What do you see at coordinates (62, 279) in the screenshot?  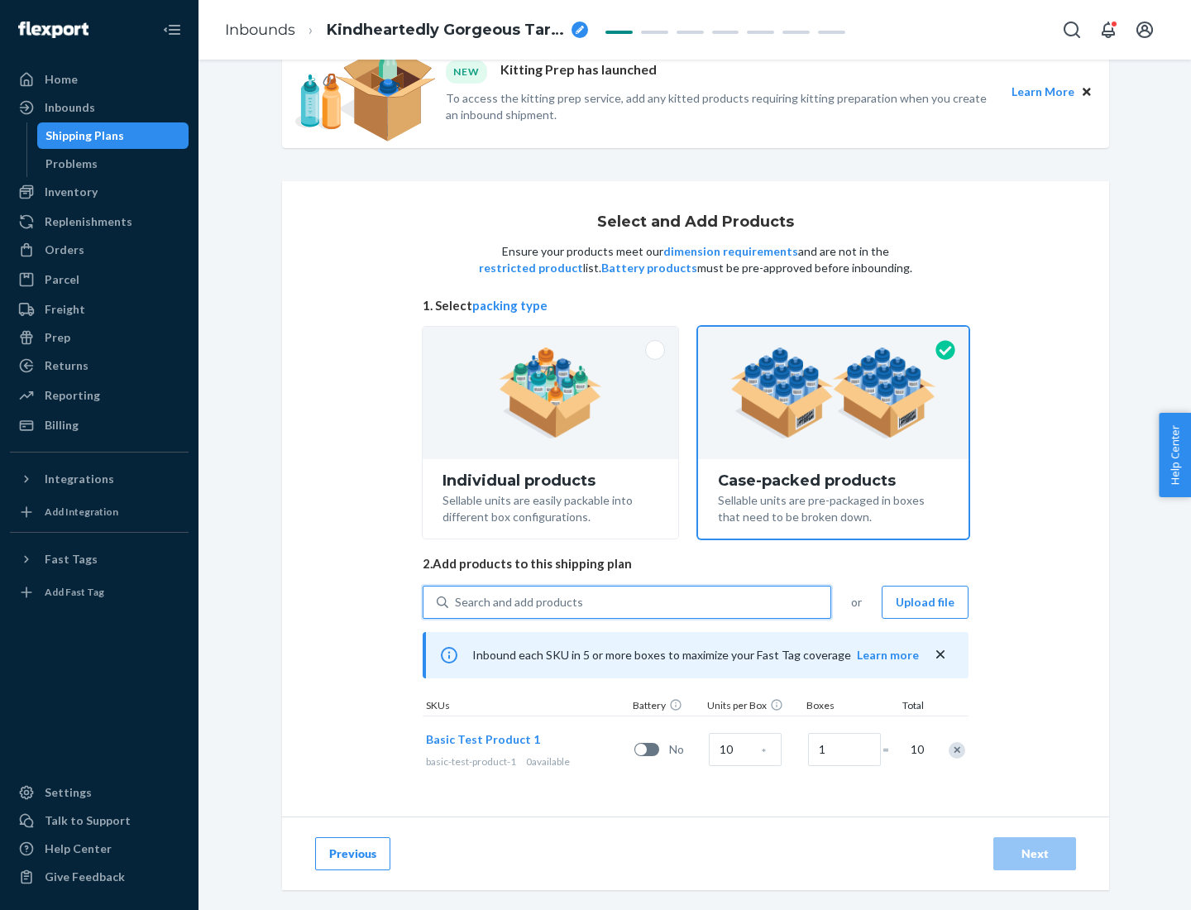 I see `div: Parcel` at bounding box center [62, 279].